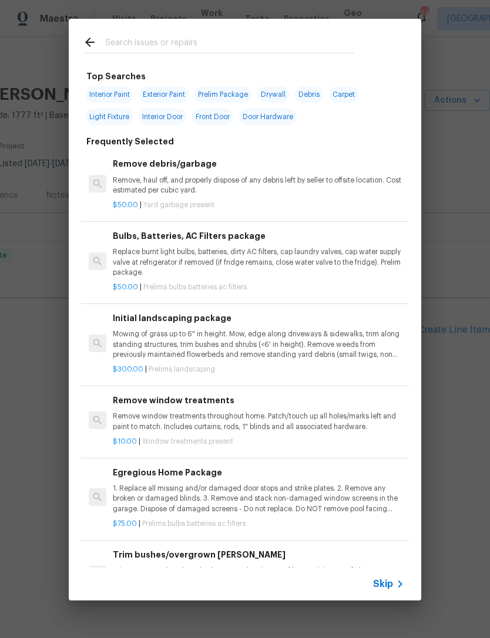 The image size is (490, 638). Describe the element at coordinates (258, 499) in the screenshot. I see `p: 1. Replace all missing and/or damaged door stops and strike plates. 2. Remove any broken or damag...` at that location.